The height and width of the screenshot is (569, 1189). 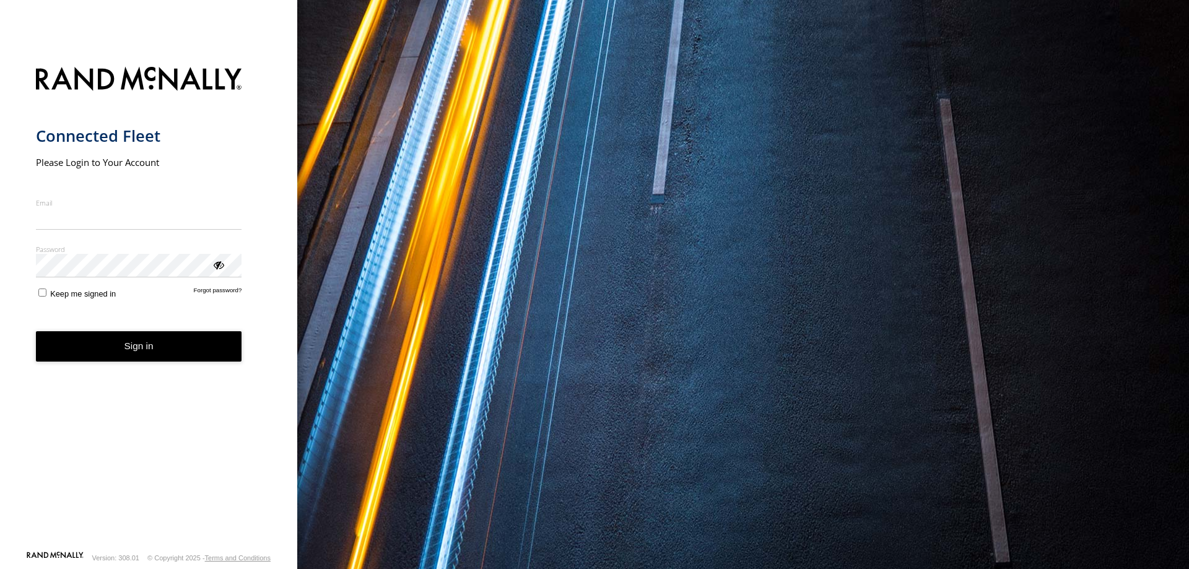 What do you see at coordinates (139, 136) in the screenshot?
I see `h1: Connected Fleet` at bounding box center [139, 136].